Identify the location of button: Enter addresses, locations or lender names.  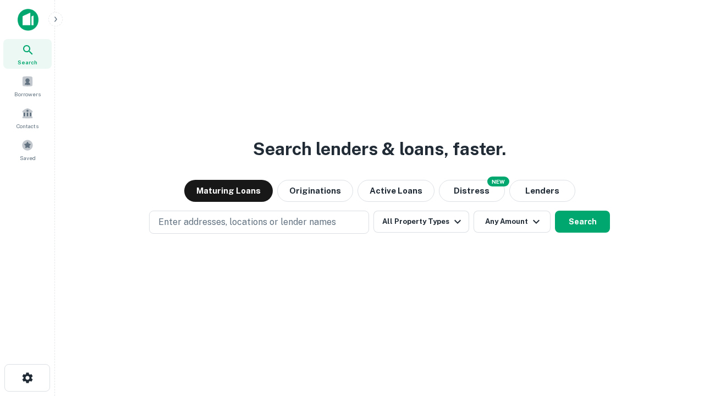
(259, 222).